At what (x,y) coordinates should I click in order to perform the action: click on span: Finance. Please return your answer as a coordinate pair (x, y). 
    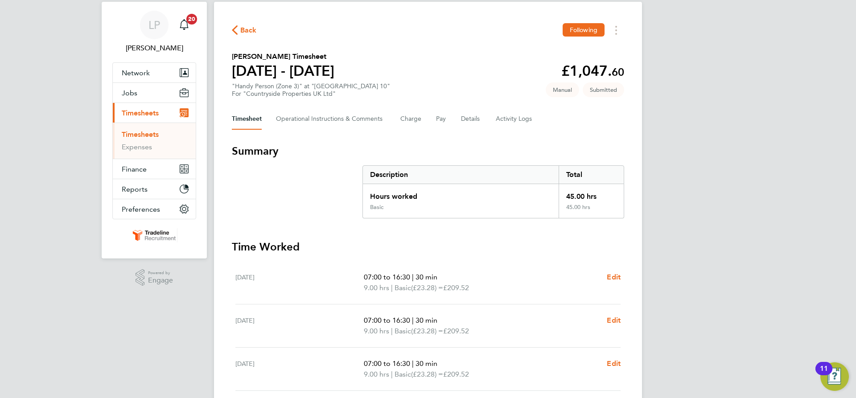
    Looking at the image, I should click on (134, 169).